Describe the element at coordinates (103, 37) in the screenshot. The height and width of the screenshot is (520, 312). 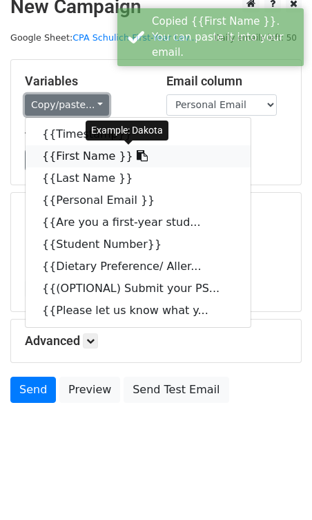
I see `small: Google Sheet:` at that location.